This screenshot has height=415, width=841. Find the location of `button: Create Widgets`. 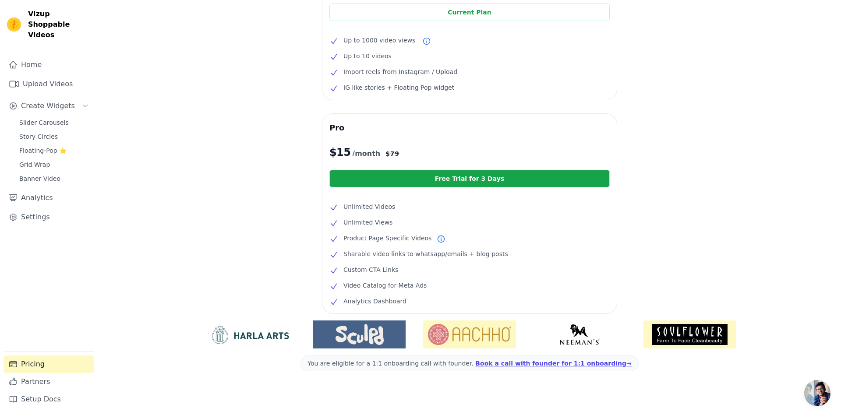

button: Create Widgets is located at coordinates (49, 106).